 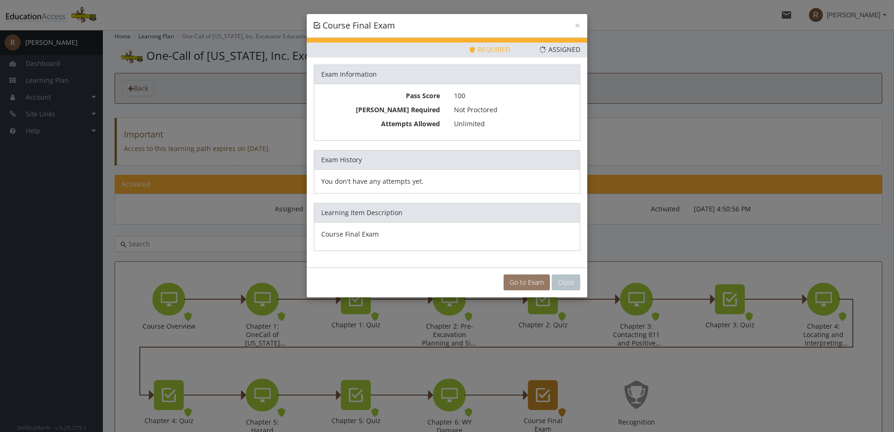 What do you see at coordinates (447, 234) in the screenshot?
I see `p: Course Final Exam` at bounding box center [447, 234].